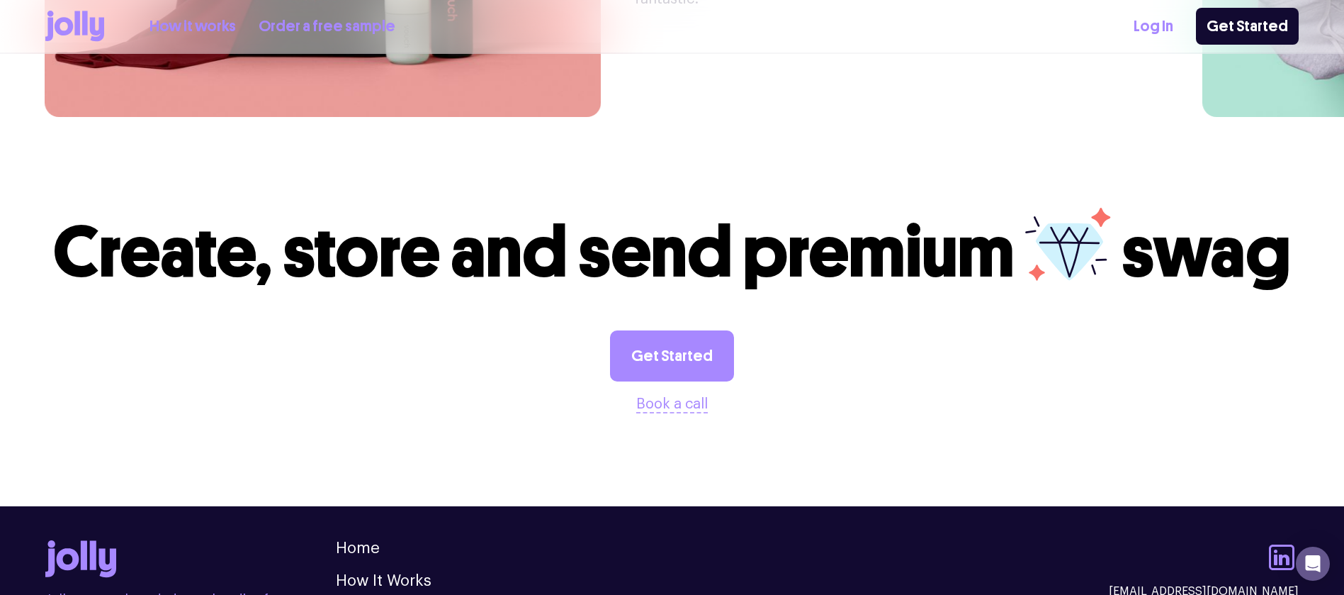 The height and width of the screenshot is (595, 1344). What do you see at coordinates (1206, 252) in the screenshot?
I see `span: swag` at bounding box center [1206, 252].